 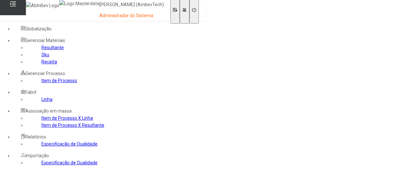 What do you see at coordinates (42, 6) in the screenshot?
I see `img: AbInBev Logo` at bounding box center [42, 6].